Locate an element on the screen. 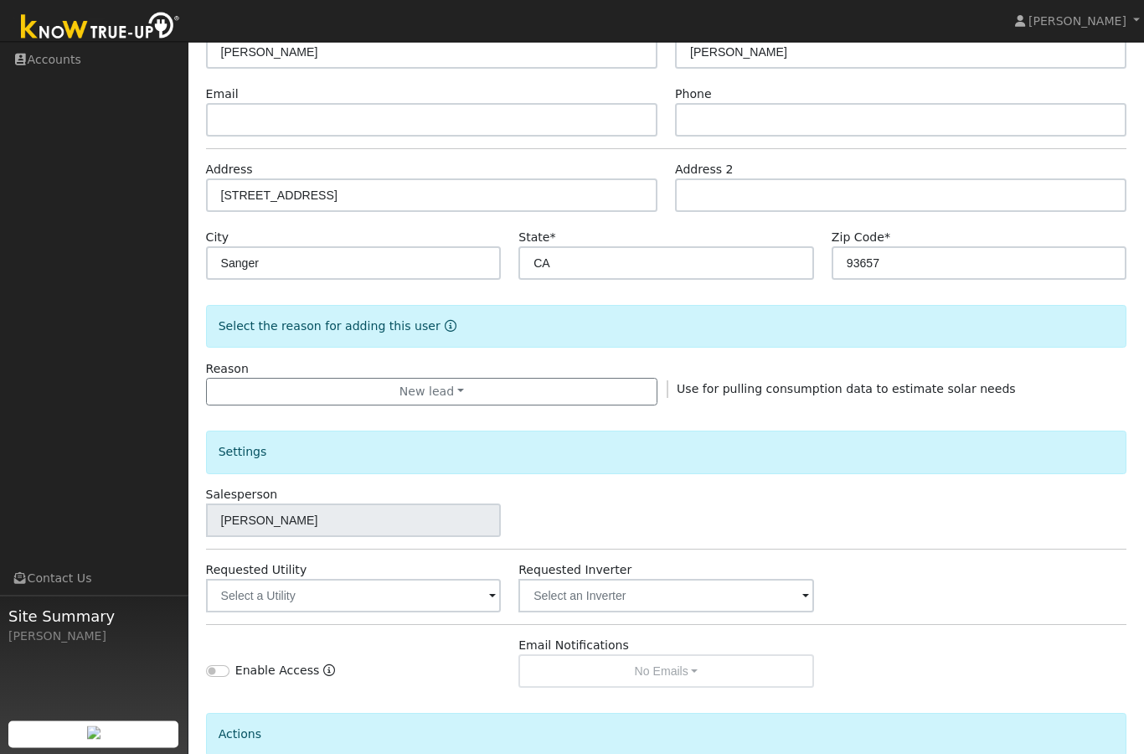  input: Select a Utility is located at coordinates (354, 596).